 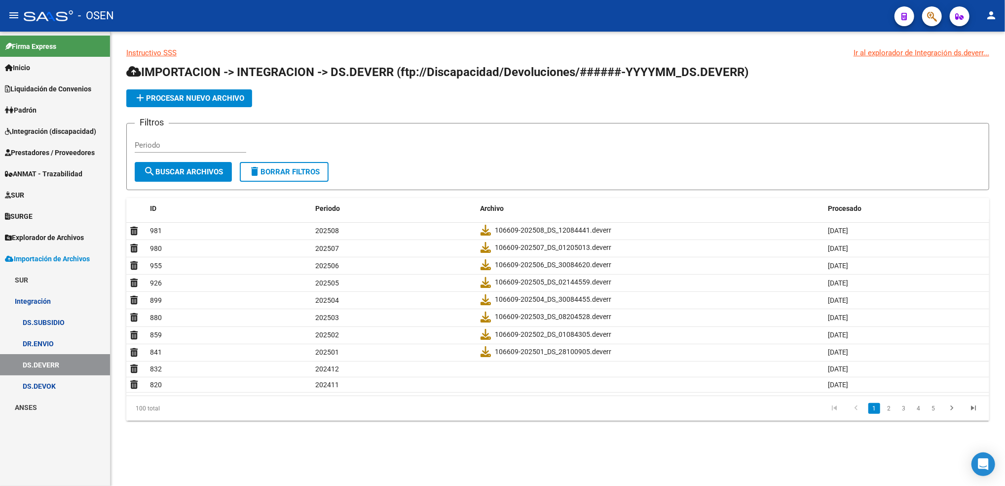 What do you see at coordinates (834, 408) in the screenshot?
I see `a: go to first page` at bounding box center [834, 408].